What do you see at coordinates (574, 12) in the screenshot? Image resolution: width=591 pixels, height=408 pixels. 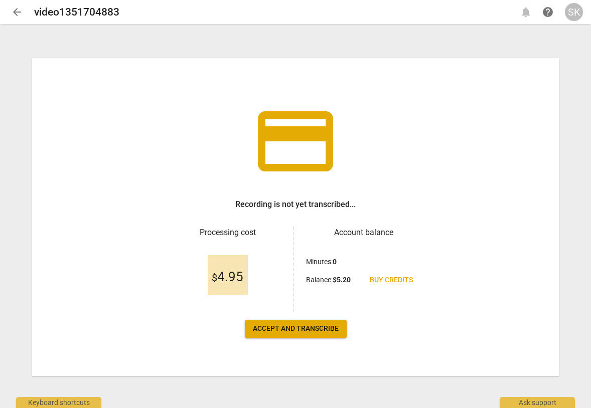 I see `div: SK` at bounding box center [574, 12].